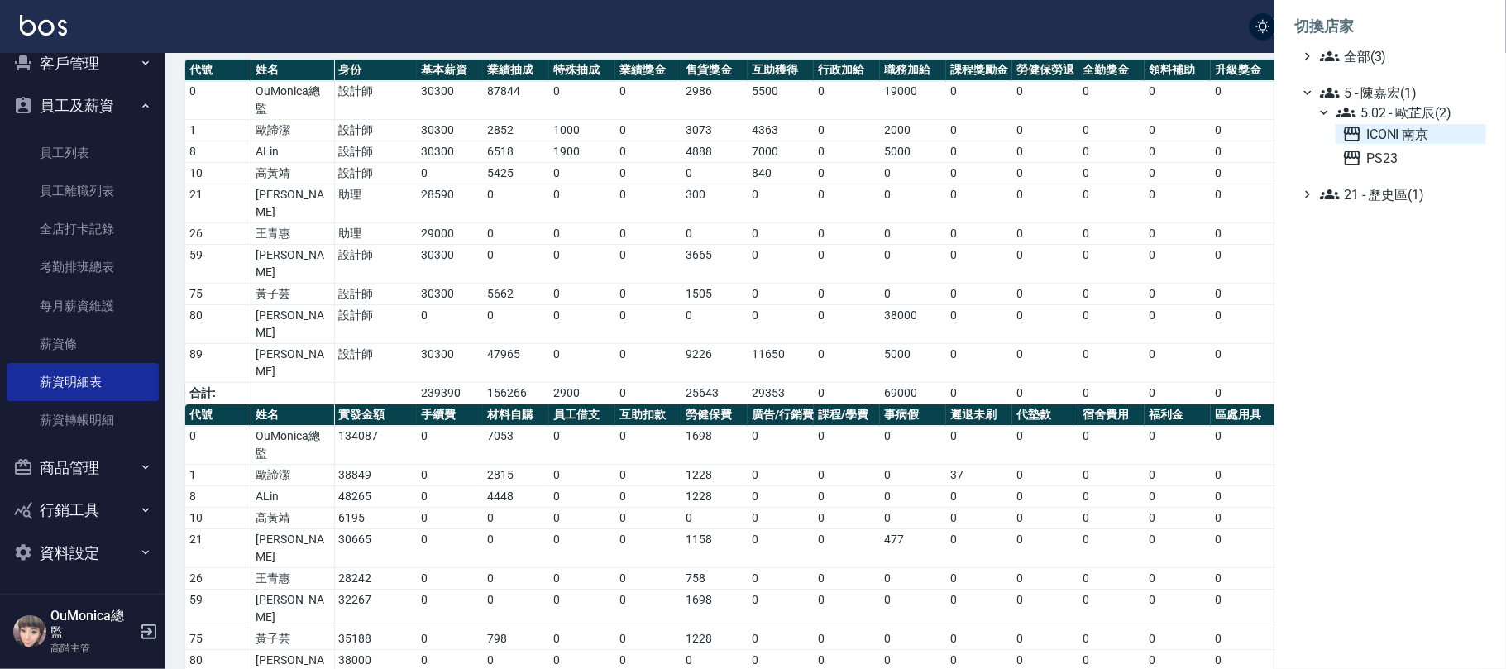  I want to click on span: 21 - 歷史區(1), so click(1399, 194).